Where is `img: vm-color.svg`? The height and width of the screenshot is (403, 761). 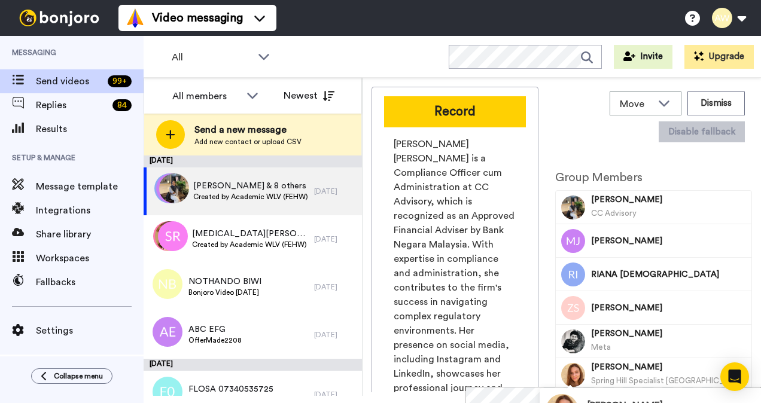
img: vm-color.svg is located at coordinates (135, 18).